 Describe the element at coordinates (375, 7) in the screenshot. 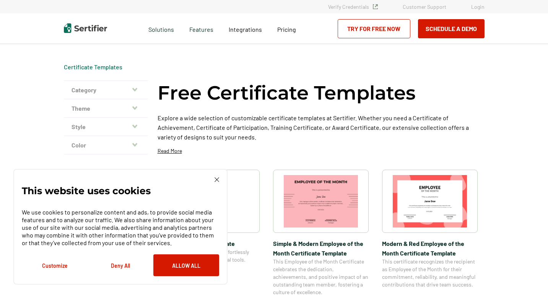

I see `img: Verified` at that location.